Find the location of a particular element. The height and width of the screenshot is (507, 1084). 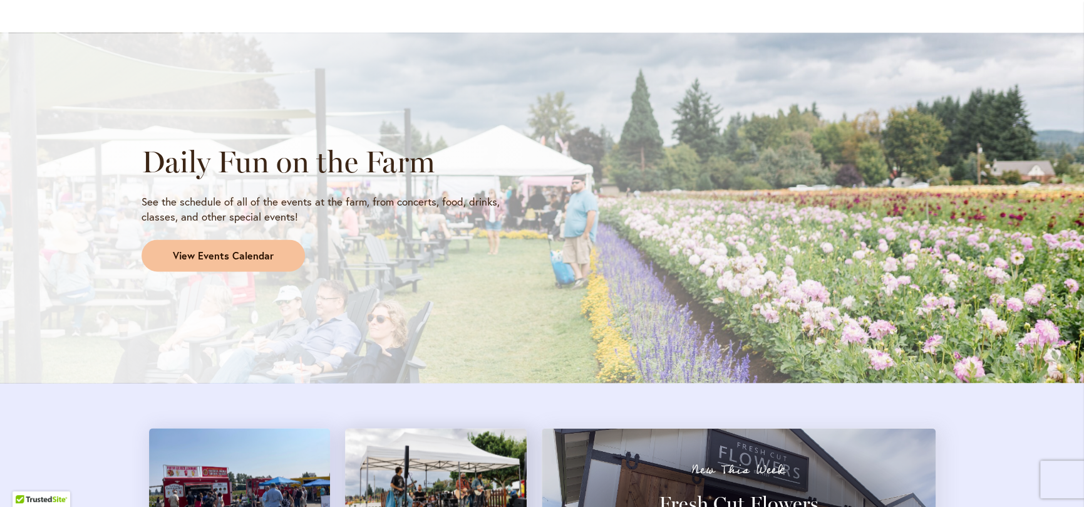

span: View Events Calendar is located at coordinates (223, 256).